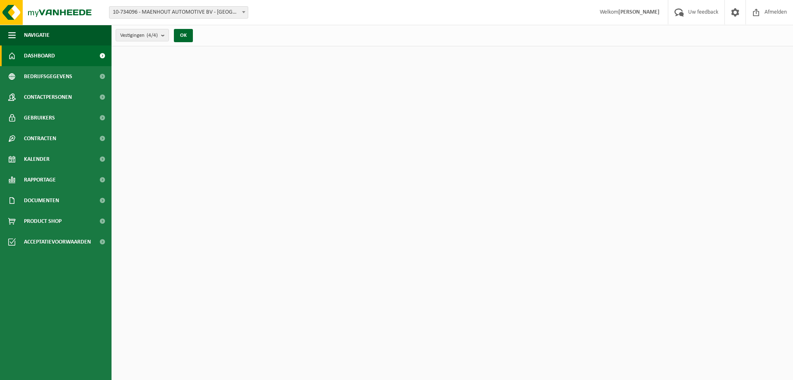  What do you see at coordinates (178, 12) in the screenshot?
I see `span: 10-734096 - MAENHOUT AUTOMOTIVE BV - BRUGGE` at bounding box center [178, 12].